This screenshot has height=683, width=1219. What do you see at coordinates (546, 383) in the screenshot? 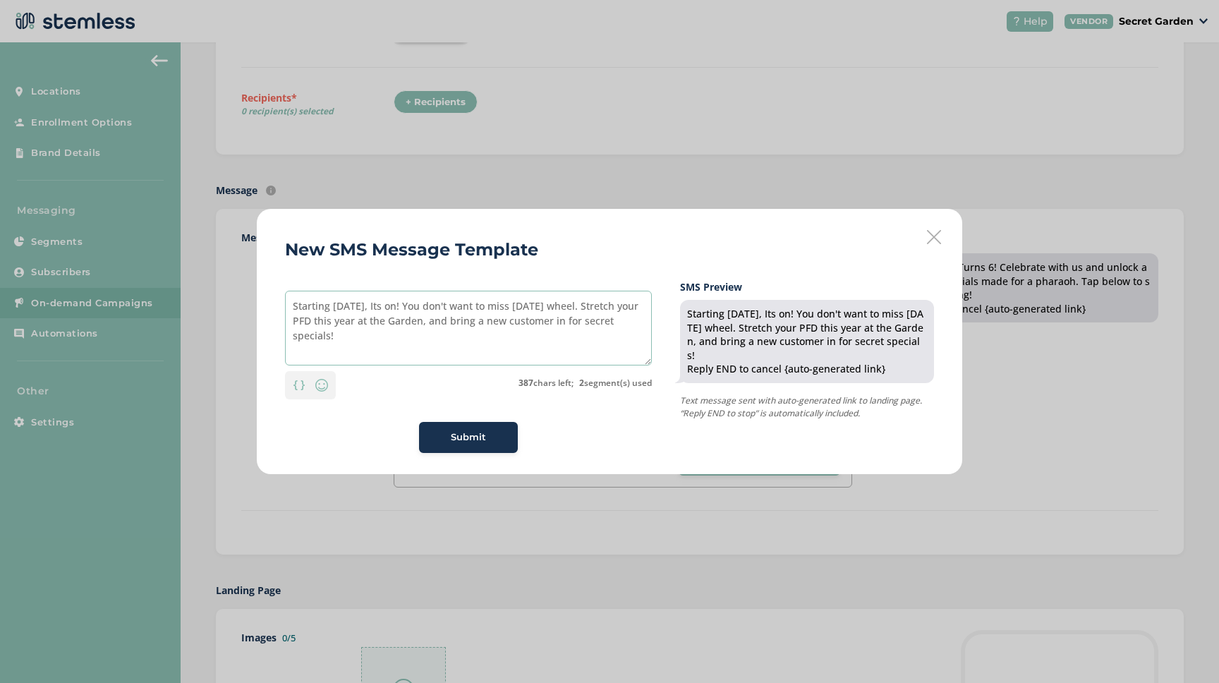
I see `label: chars left;` at bounding box center [546, 383].